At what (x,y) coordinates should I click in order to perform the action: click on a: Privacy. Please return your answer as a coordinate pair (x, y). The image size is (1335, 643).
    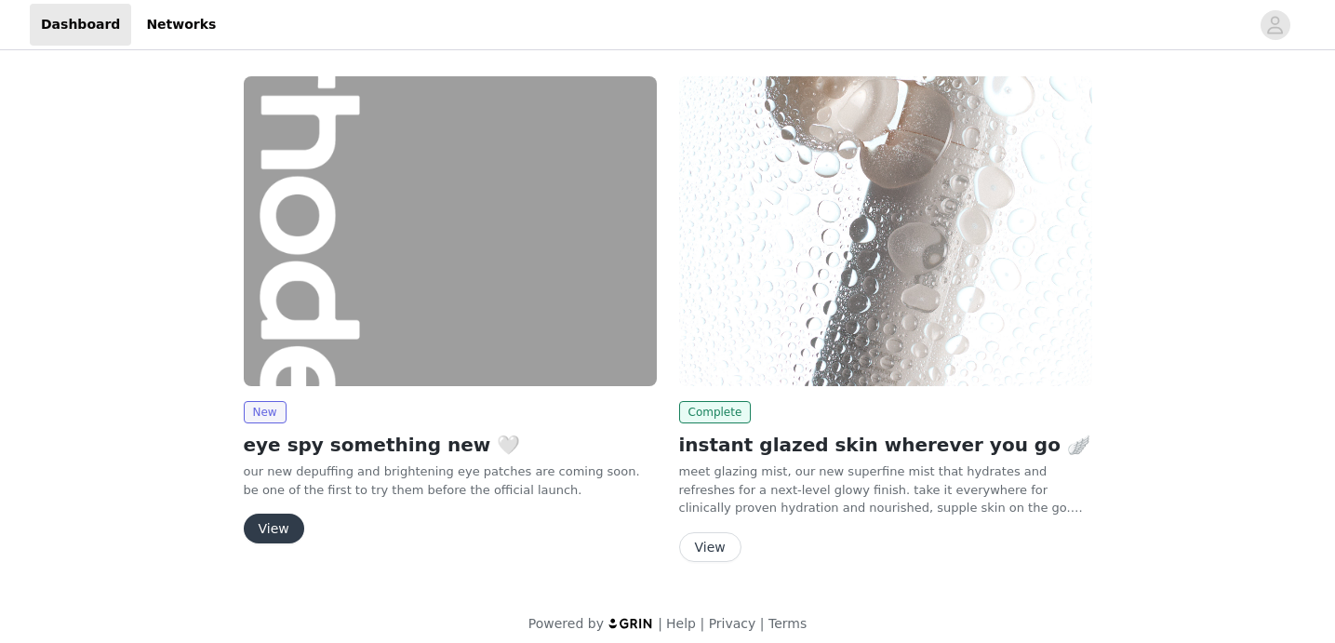
    Looking at the image, I should click on (732, 624).